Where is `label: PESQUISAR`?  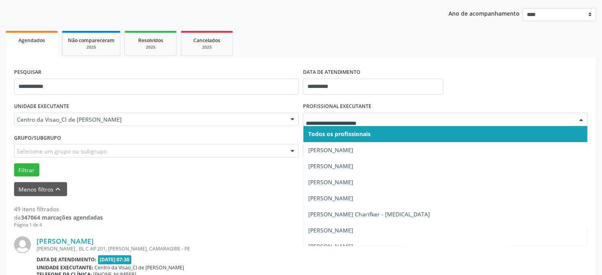 label: PESQUISAR is located at coordinates (28, 72).